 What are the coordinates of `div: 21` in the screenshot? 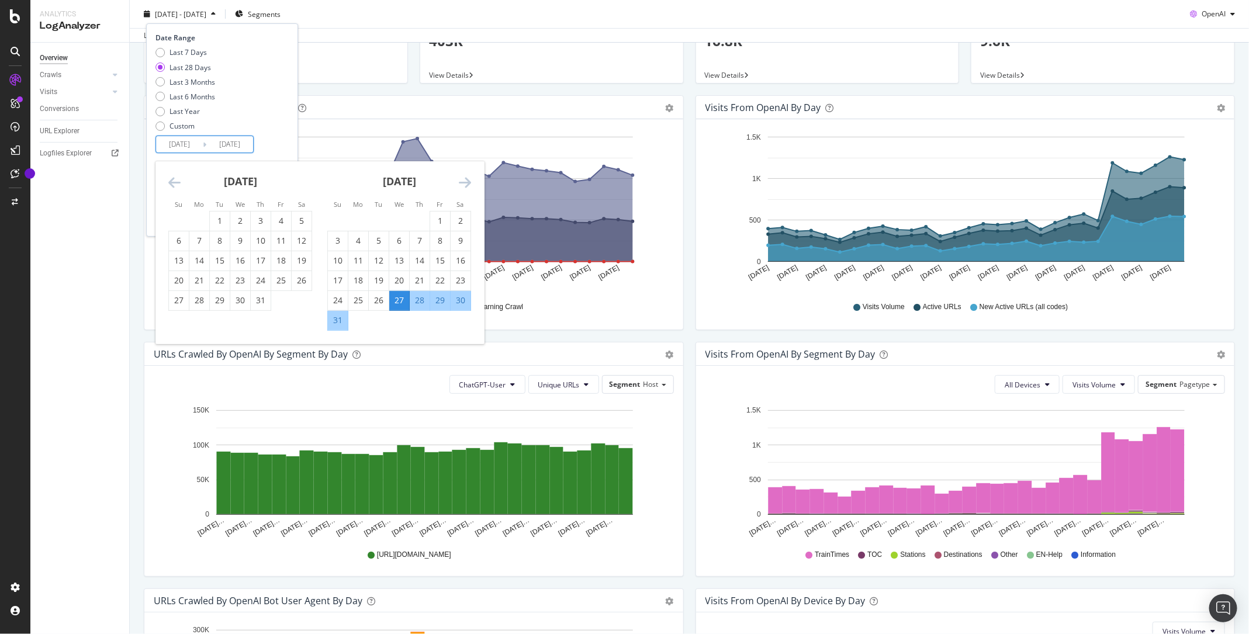 It's located at (199, 281).